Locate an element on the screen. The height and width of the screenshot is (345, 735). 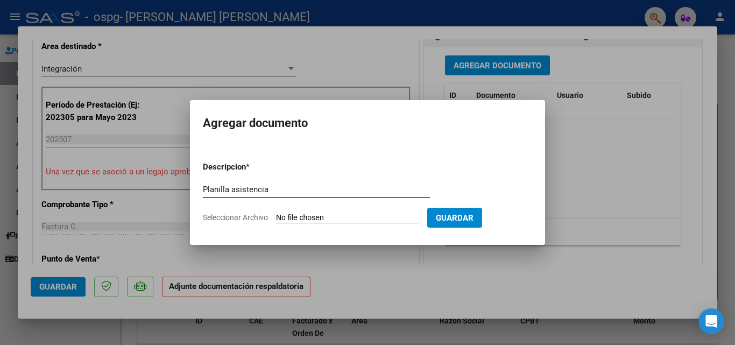
h2: Agregar documento is located at coordinates (367, 123).